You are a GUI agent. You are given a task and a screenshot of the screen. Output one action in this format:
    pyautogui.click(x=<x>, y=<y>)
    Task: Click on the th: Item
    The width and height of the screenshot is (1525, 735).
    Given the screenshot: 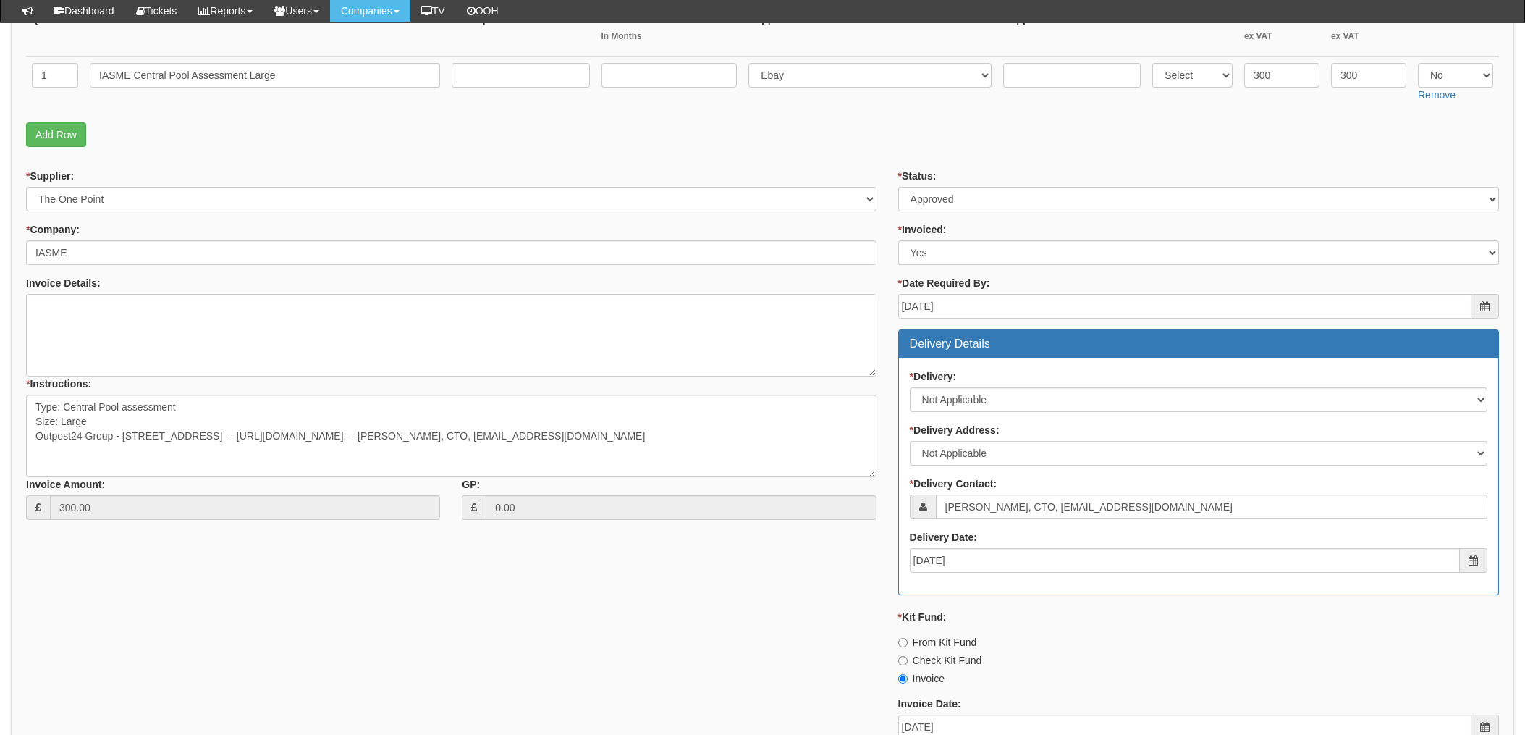 What is the action you would take?
    pyautogui.click(x=265, y=32)
    